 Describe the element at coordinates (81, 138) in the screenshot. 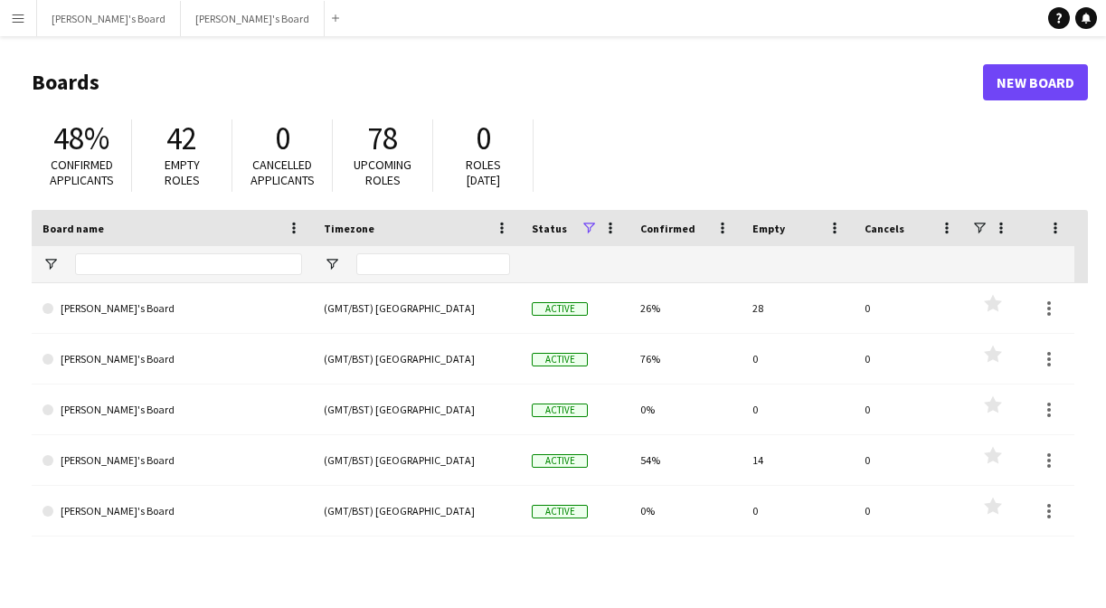

I see `span: 48%` at that location.